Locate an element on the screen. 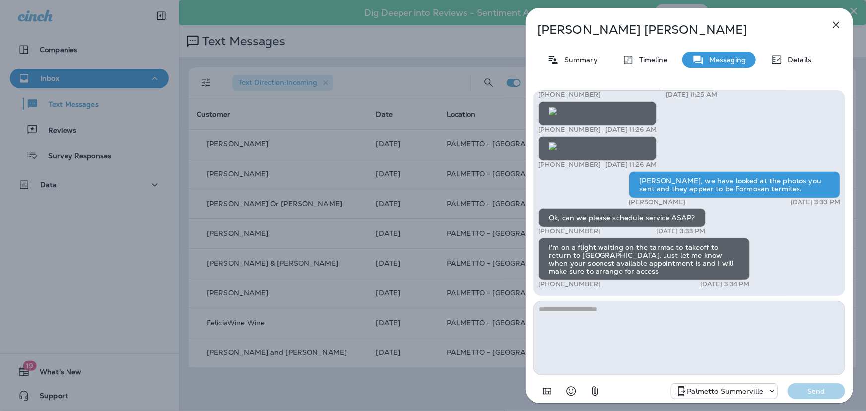 The width and height of the screenshot is (866, 411). p: Palmetto Summerville is located at coordinates (726, 391).